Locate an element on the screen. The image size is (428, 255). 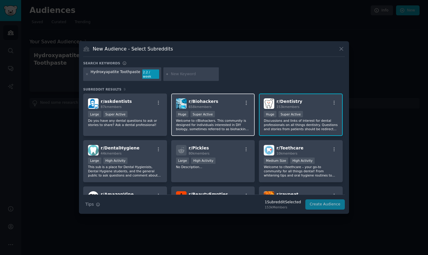
span: 87k members is located at coordinates (111, 107).